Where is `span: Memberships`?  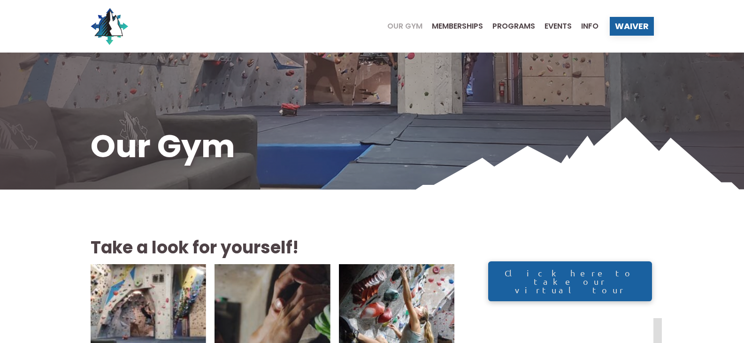 span: Memberships is located at coordinates (457, 26).